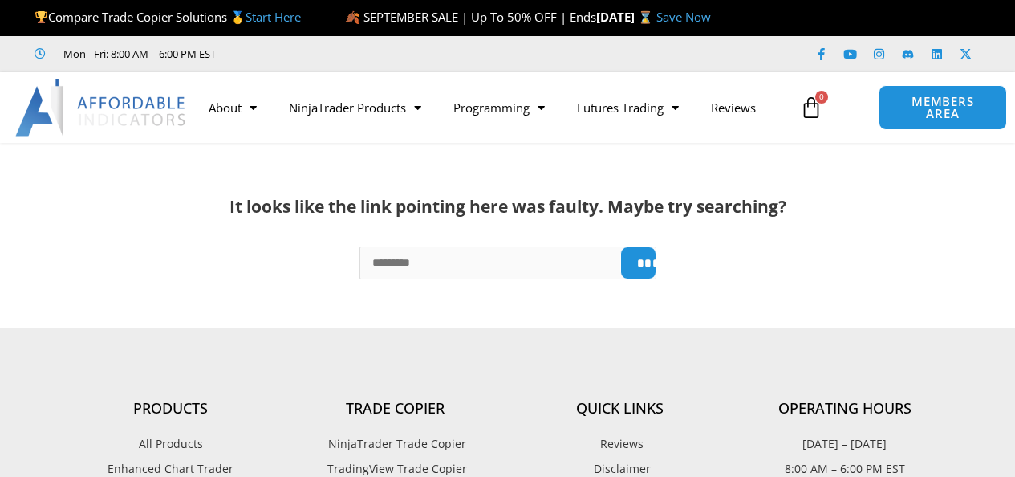  What do you see at coordinates (492, 108) in the screenshot?
I see `nav: Menu` at bounding box center [492, 108].